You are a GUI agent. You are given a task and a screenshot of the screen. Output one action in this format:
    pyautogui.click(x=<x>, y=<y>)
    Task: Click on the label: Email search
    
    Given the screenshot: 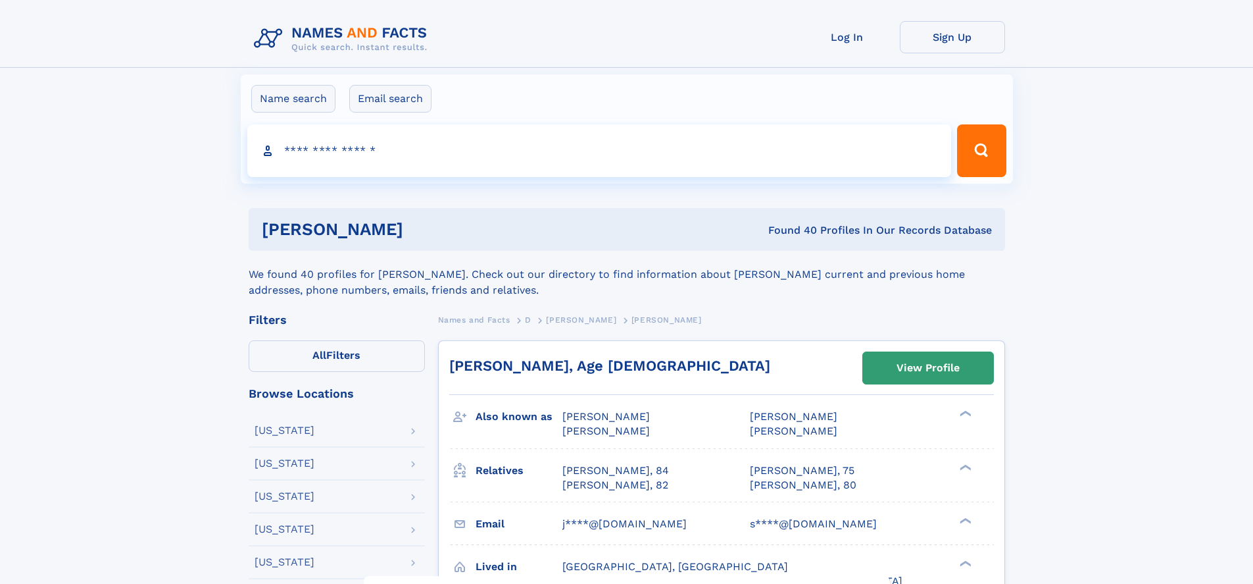 What is the action you would take?
    pyautogui.click(x=390, y=99)
    